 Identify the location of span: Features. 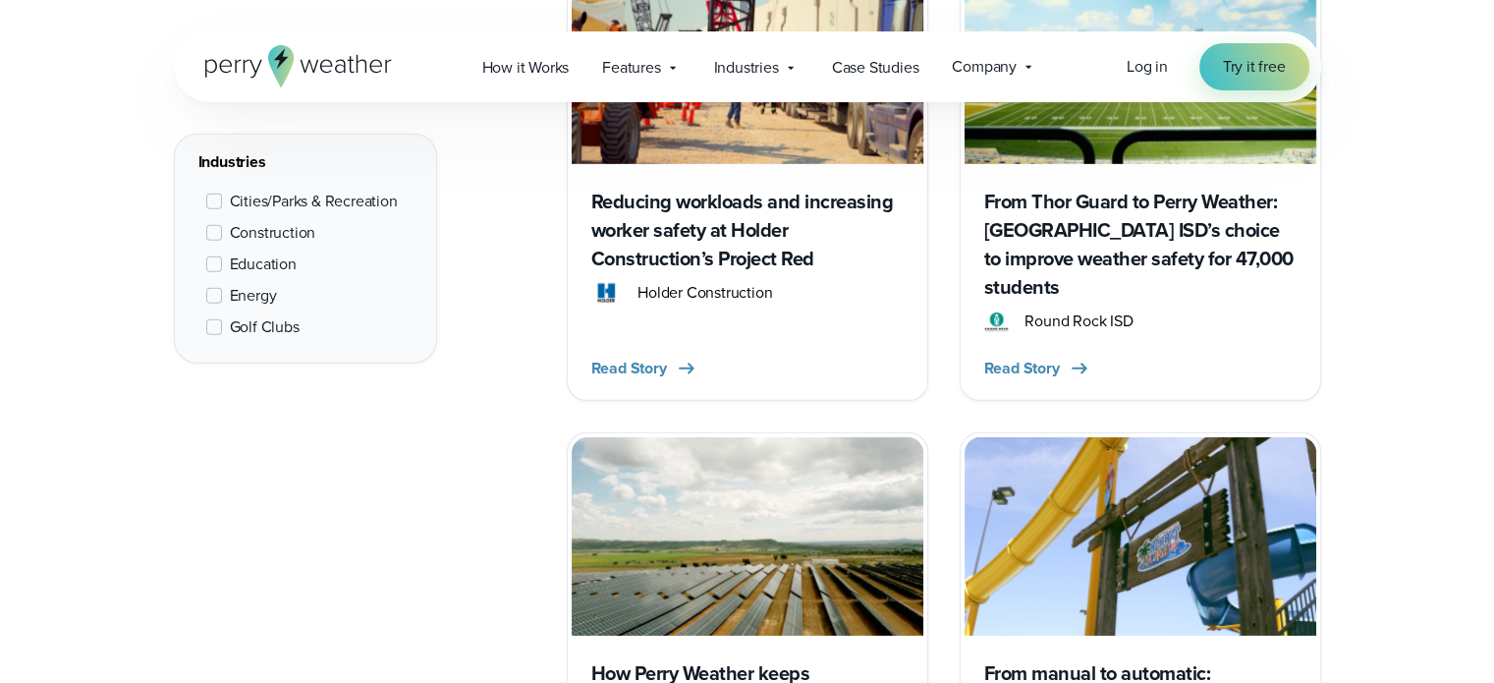
(631, 68).